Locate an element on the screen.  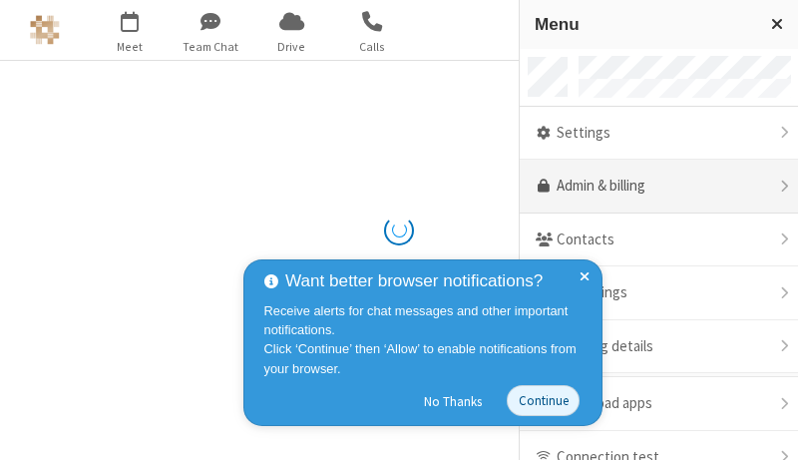
div: Settings is located at coordinates (658, 134).